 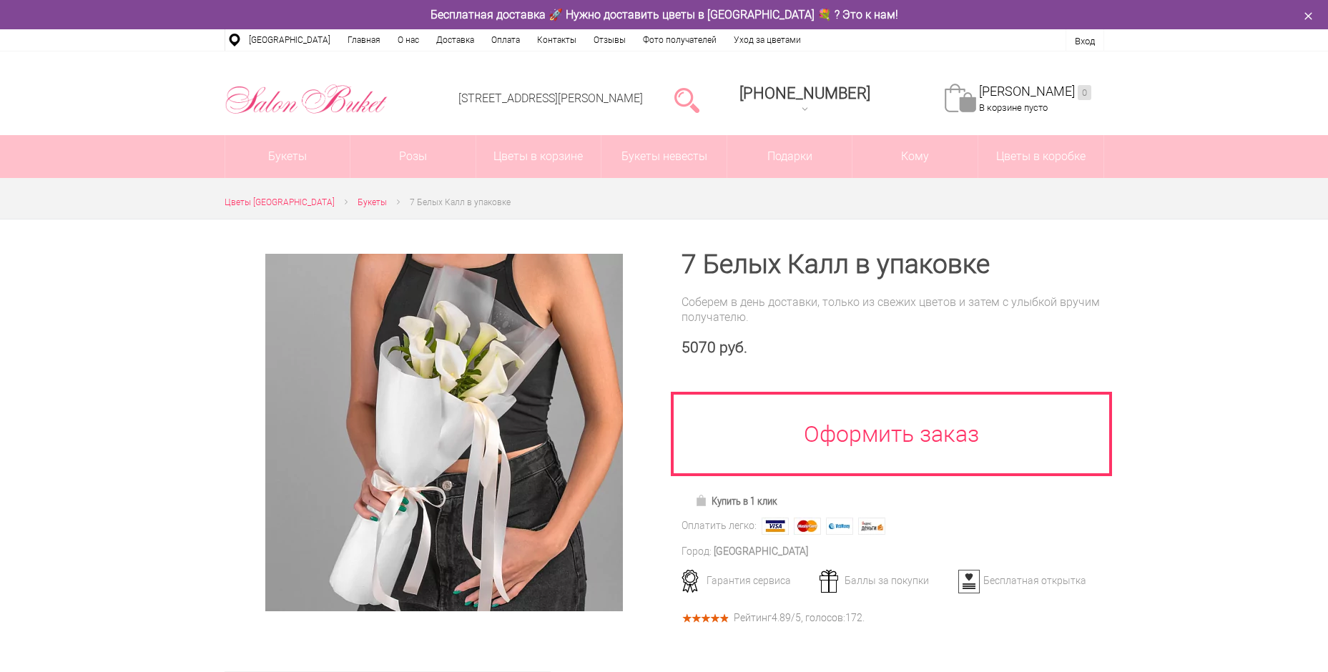 I want to click on div: Гарантия сервиса, so click(x=746, y=581).